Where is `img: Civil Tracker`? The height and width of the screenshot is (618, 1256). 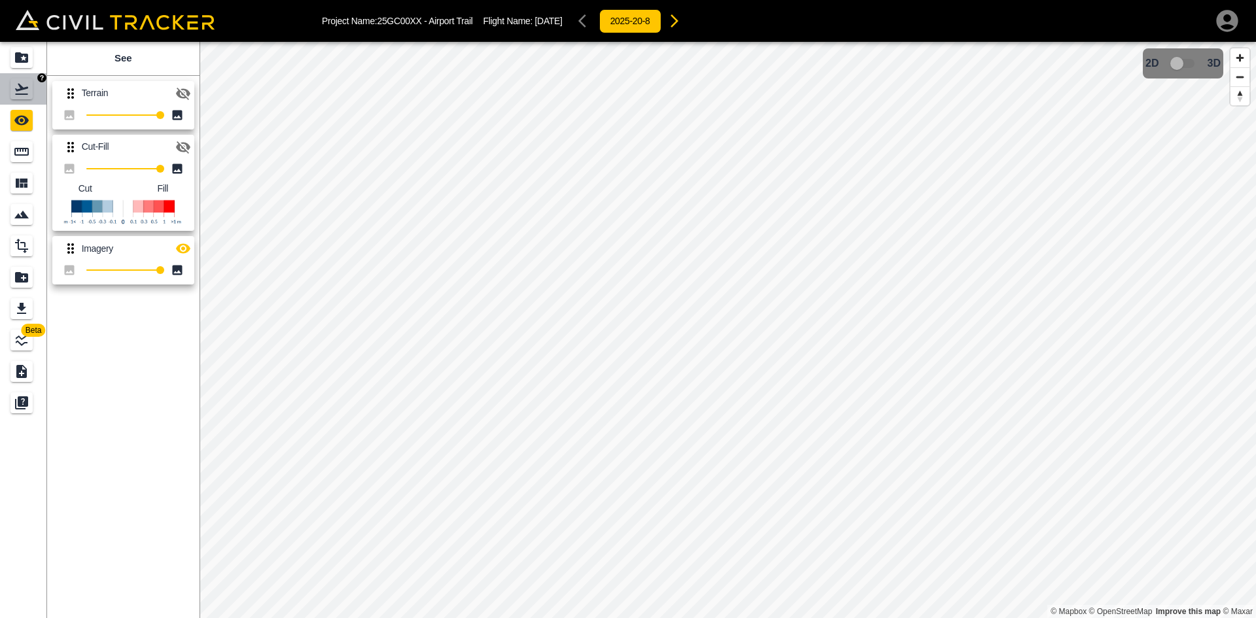 img: Civil Tracker is located at coordinates (115, 20).